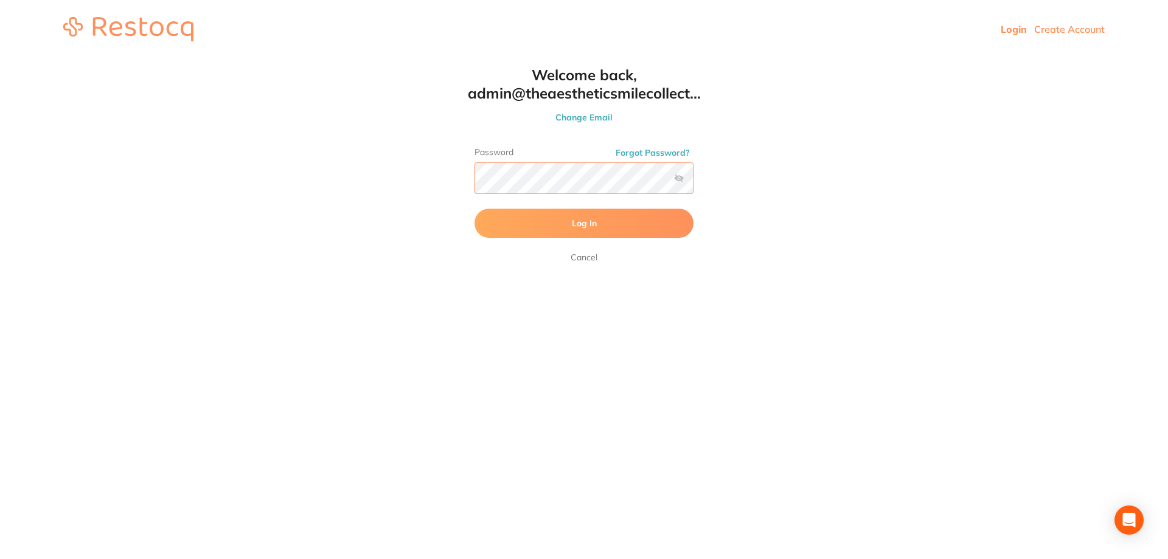 The height and width of the screenshot is (559, 1168). Describe the element at coordinates (584, 117) in the screenshot. I see `button: Change Email` at that location.